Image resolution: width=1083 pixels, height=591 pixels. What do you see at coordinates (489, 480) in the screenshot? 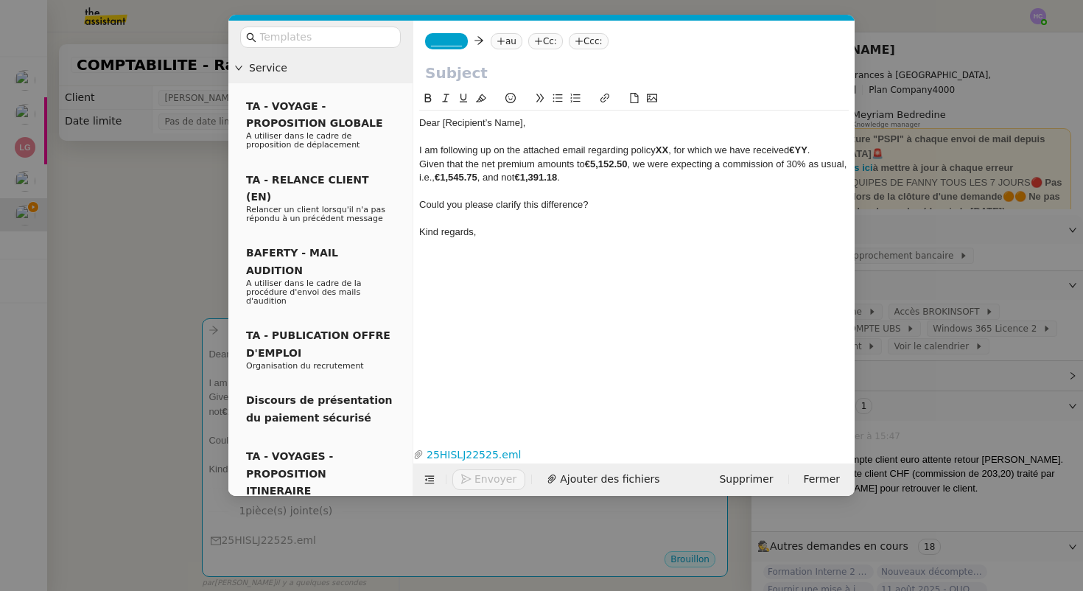
I see `button: Envoyer` at bounding box center [489, 480].